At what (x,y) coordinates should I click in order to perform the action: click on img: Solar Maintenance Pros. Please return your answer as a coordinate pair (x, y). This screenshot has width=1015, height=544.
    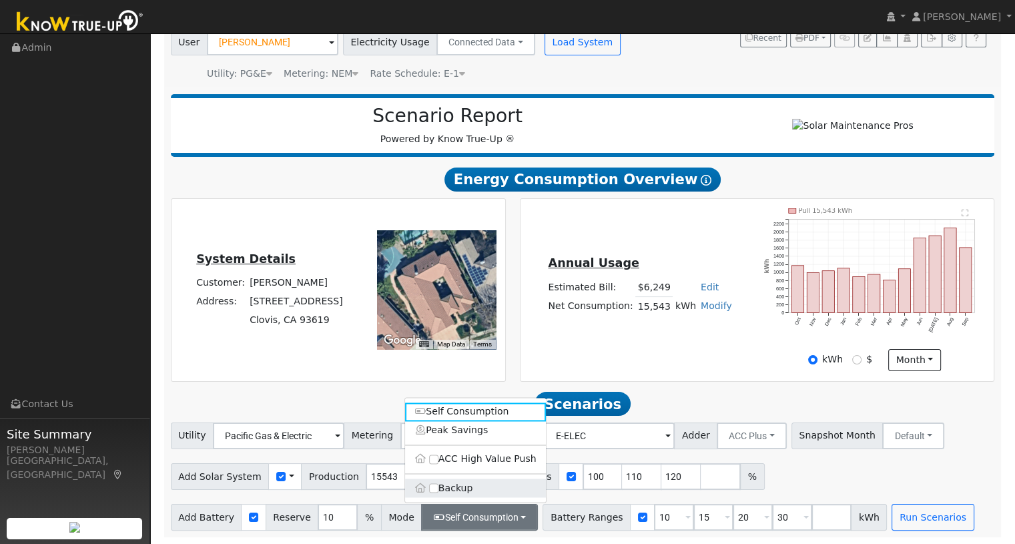
    Looking at the image, I should click on (852, 125).